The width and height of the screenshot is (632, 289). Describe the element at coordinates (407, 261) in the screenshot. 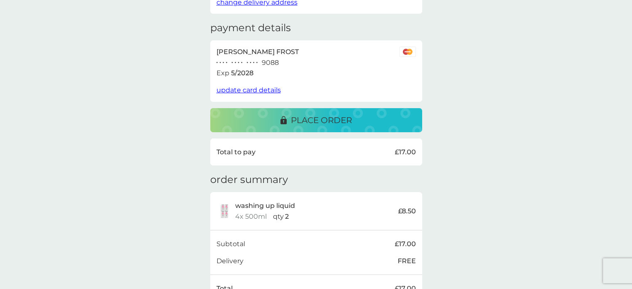

I see `p: FREE` at that location.